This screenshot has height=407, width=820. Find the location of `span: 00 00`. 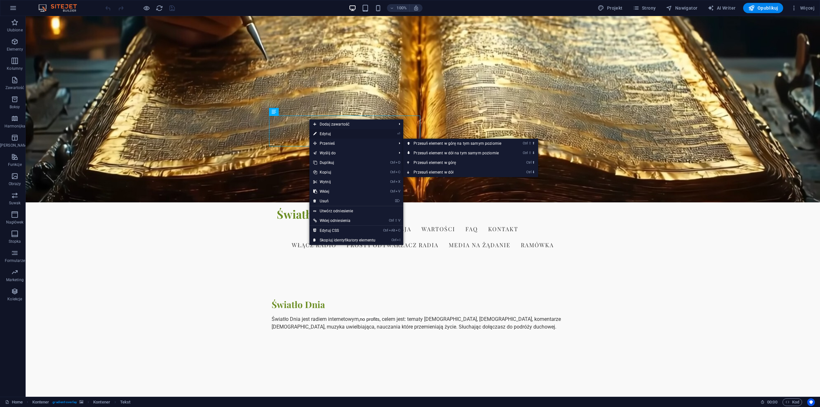

span: 00 00 is located at coordinates (772, 402).